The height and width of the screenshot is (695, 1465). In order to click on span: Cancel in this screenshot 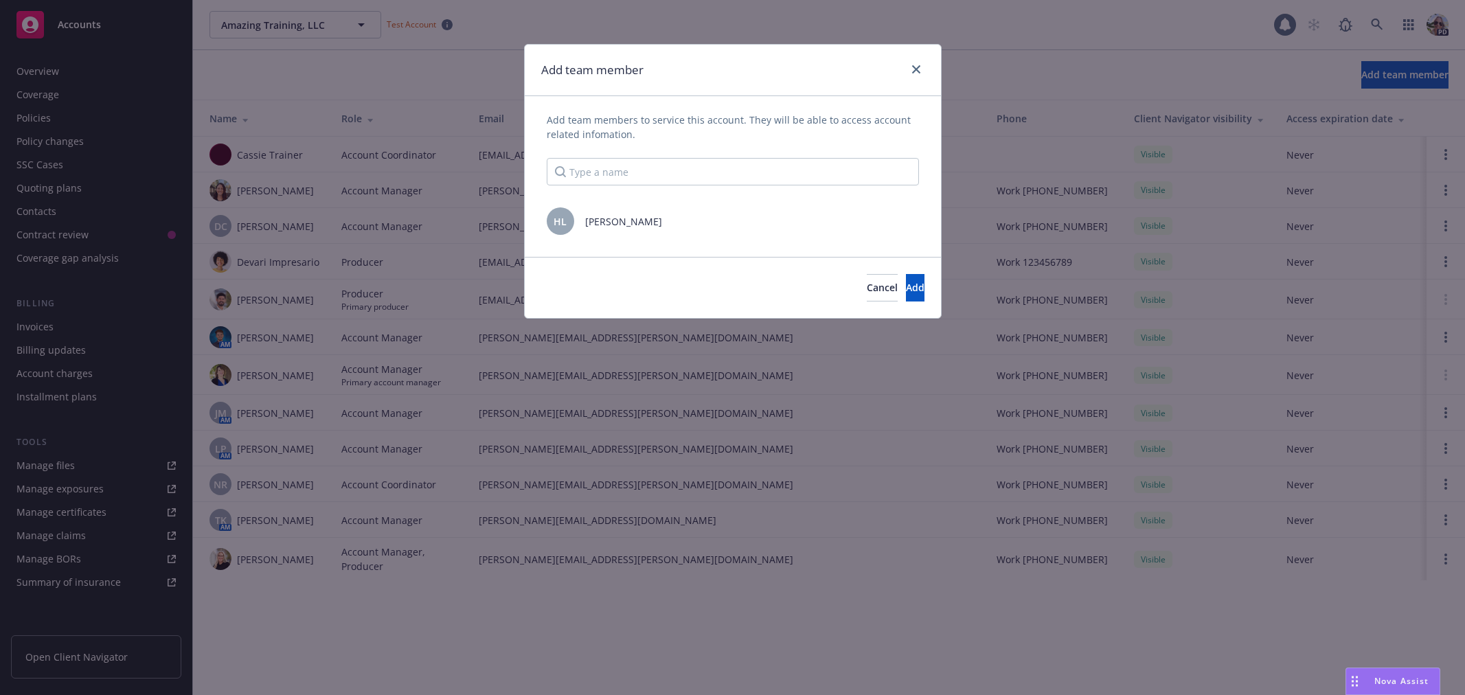, I will do `click(882, 287)`.